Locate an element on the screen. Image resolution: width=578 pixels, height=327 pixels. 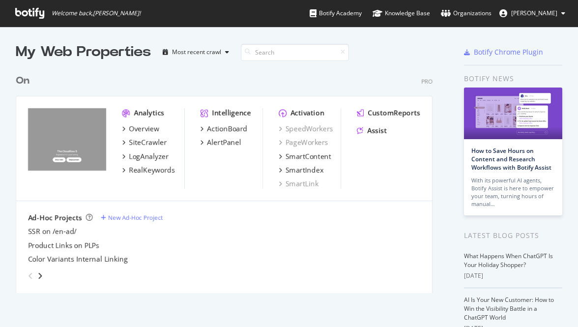
div: Botify news is located at coordinates (513, 79).